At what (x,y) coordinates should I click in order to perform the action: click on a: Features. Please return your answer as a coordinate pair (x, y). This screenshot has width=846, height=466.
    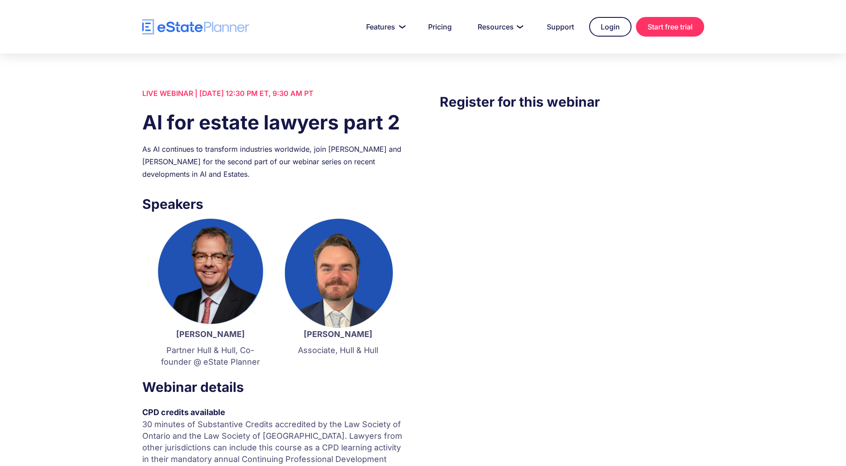
    Looking at the image, I should click on (384, 27).